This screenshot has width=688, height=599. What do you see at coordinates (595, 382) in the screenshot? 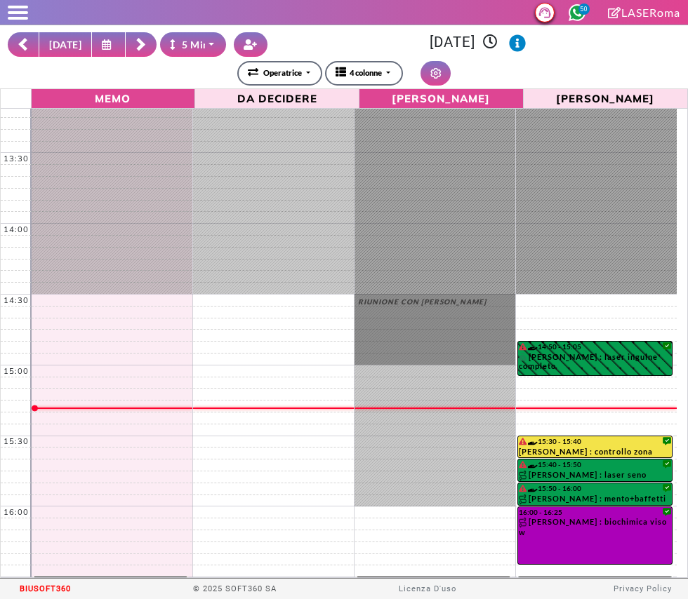
I see `span: 26/8 cancello sed di dopodomani perchè ci scrive che ha la candida` at bounding box center [595, 382].